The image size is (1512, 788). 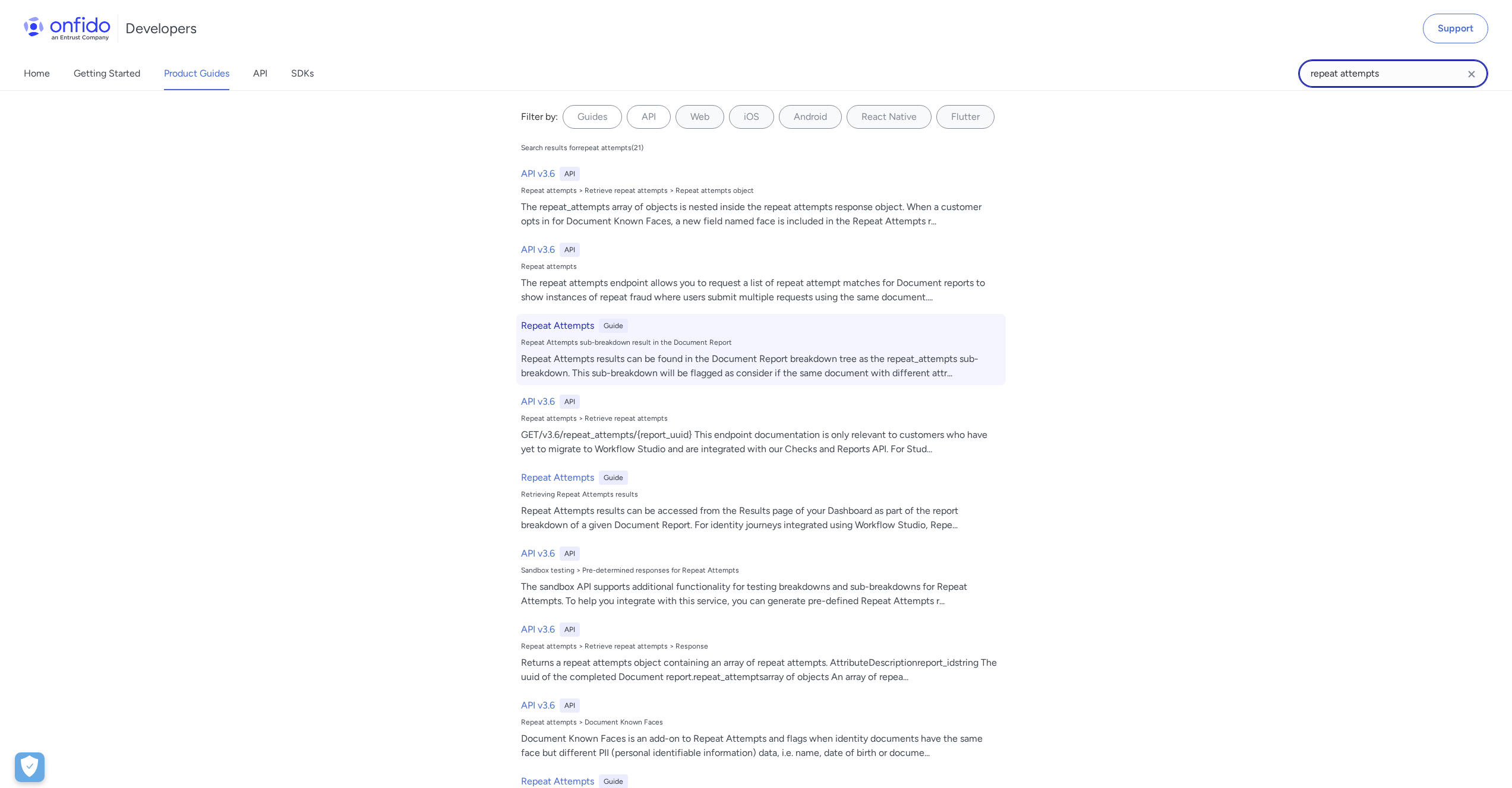 What do you see at coordinates (582, 148) in the screenshot?
I see `div: Search results for repeat attempts ( 21 )` at bounding box center [582, 148].